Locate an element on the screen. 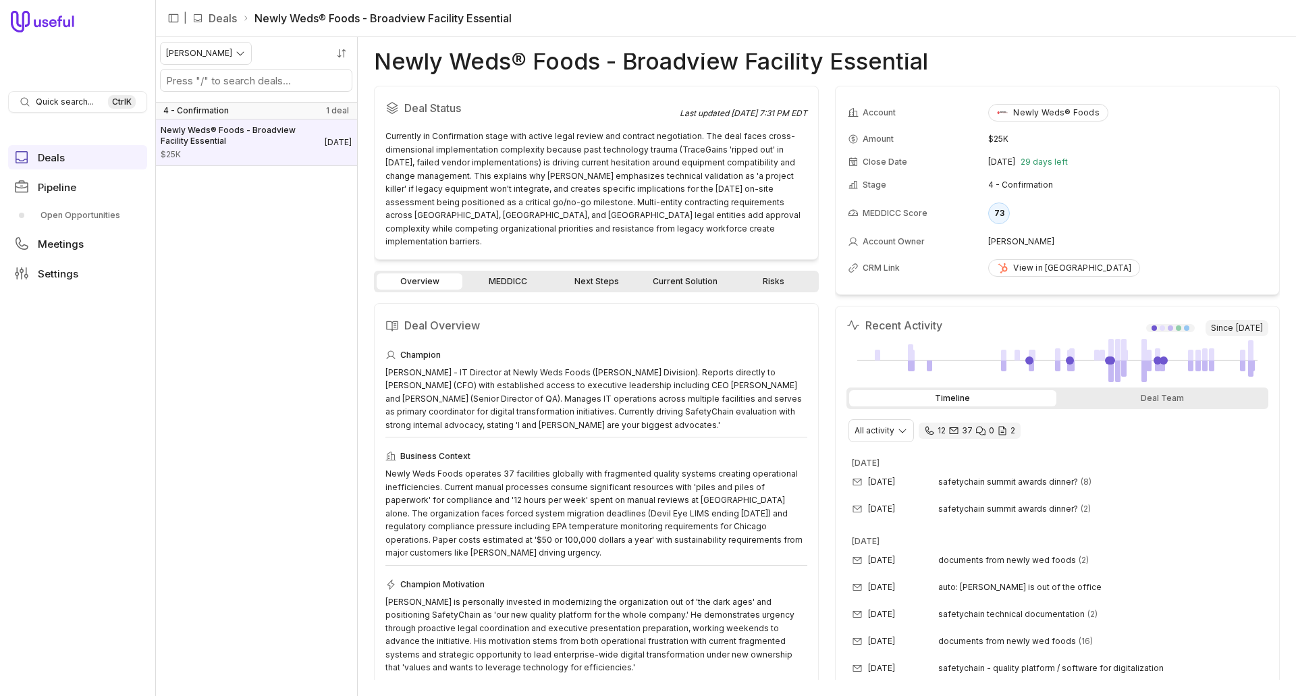  span: Deals is located at coordinates (51, 157).